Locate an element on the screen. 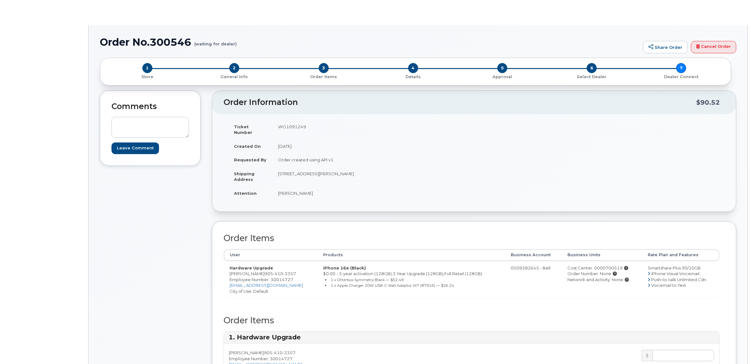  div: Cost Center: 0000700519 is located at coordinates (602, 268).